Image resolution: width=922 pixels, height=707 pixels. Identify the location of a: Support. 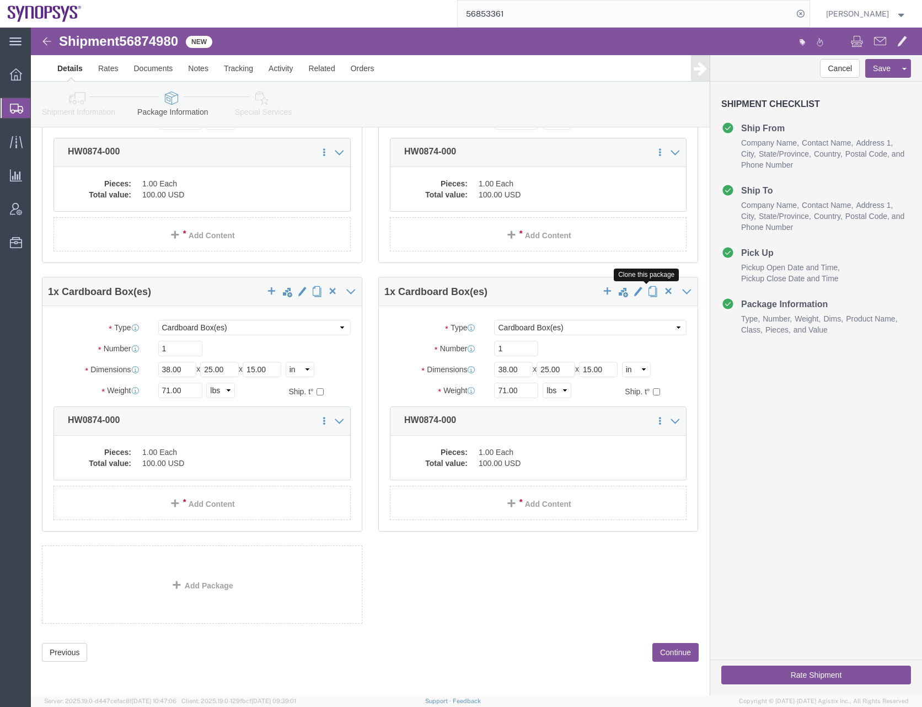
(439, 701).